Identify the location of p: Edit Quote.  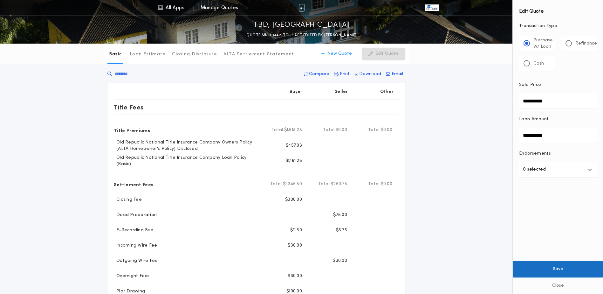
(387, 54).